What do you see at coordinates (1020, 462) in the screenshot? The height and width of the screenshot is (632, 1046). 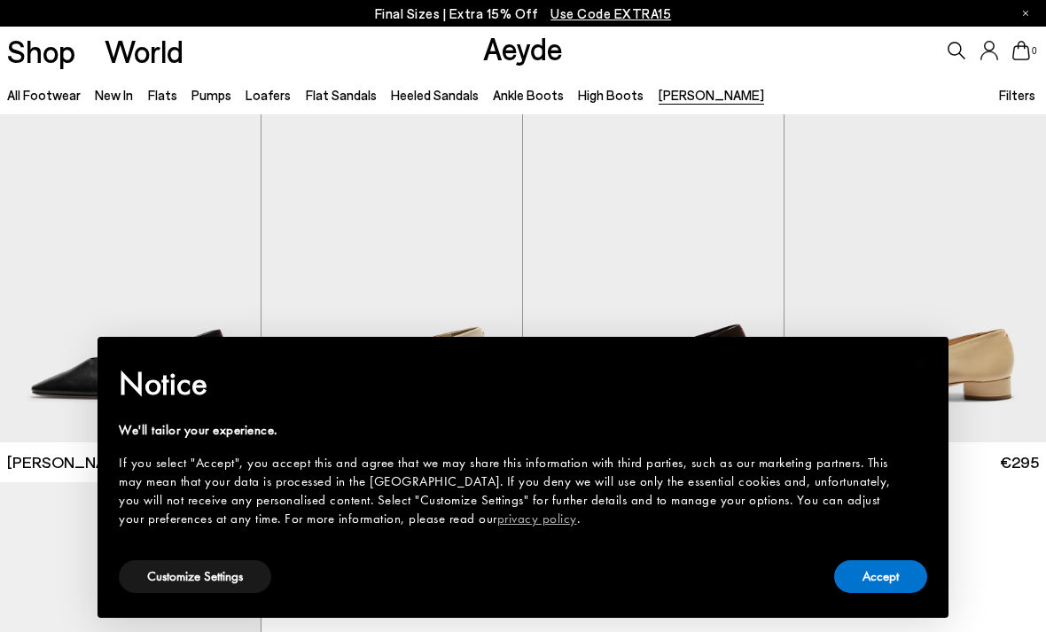 I see `span: €295` at bounding box center [1020, 462].